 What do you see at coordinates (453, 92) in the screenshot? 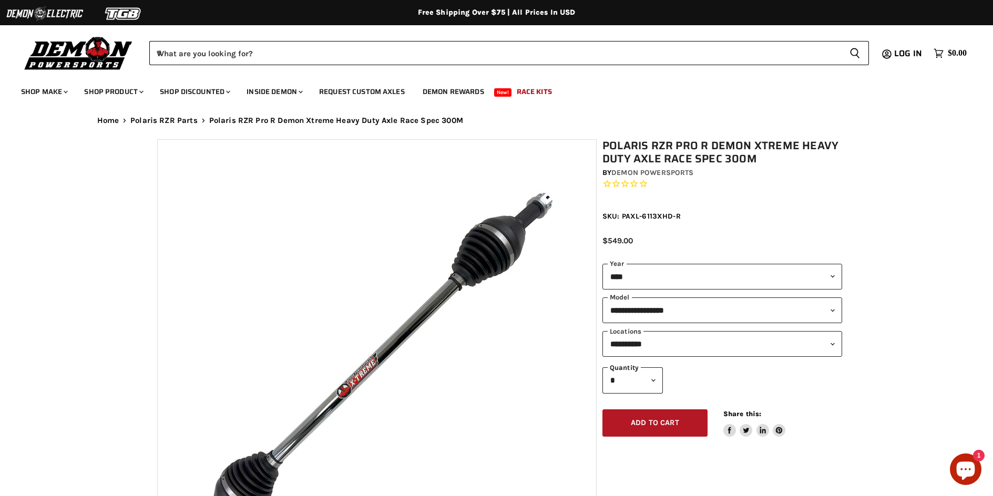
I see `a: Demon Rewards` at bounding box center [453, 92].